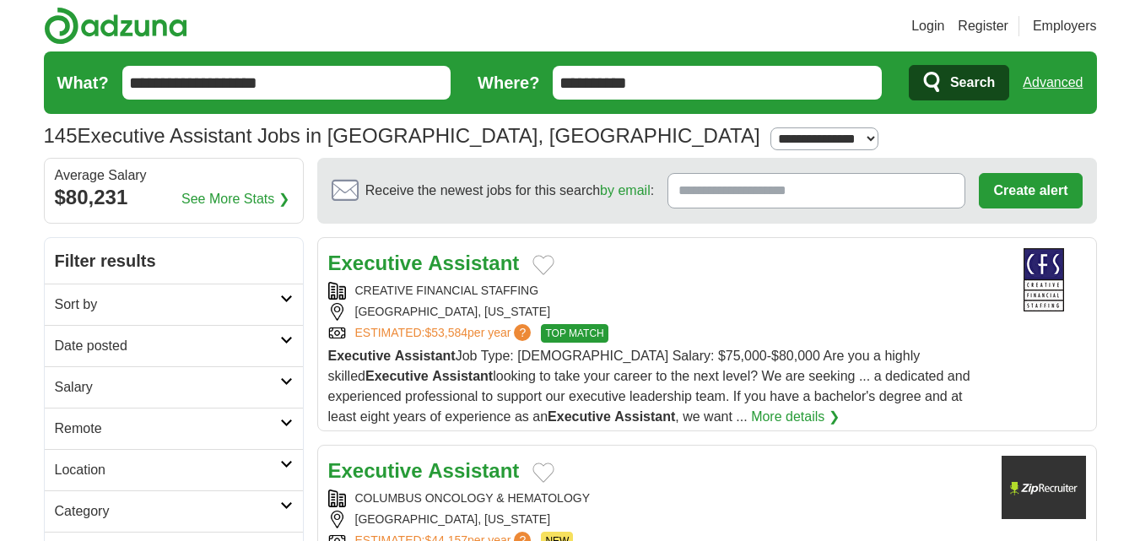 This screenshot has width=1140, height=541. What do you see at coordinates (447, 290) in the screenshot?
I see `a: CREATIVE FINANCIAL STAFFING` at bounding box center [447, 290].